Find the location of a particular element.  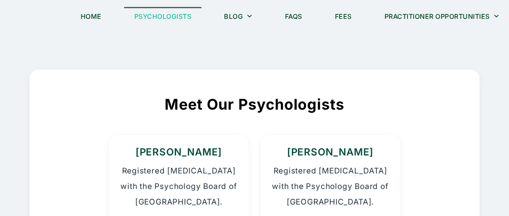

a: FAQs is located at coordinates (294, 16).